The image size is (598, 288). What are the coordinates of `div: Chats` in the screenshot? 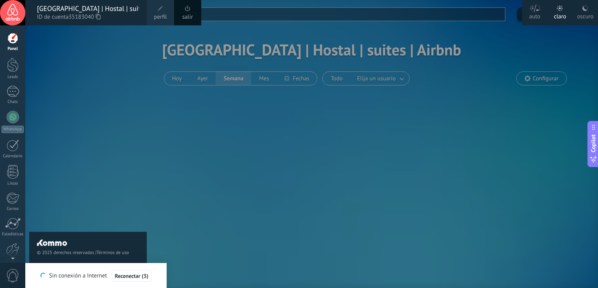 It's located at (13, 102).